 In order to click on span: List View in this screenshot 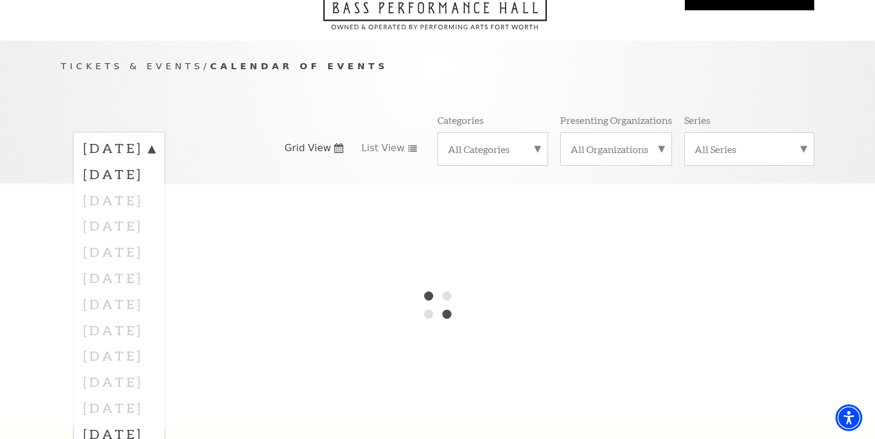, I will do `click(383, 148)`.